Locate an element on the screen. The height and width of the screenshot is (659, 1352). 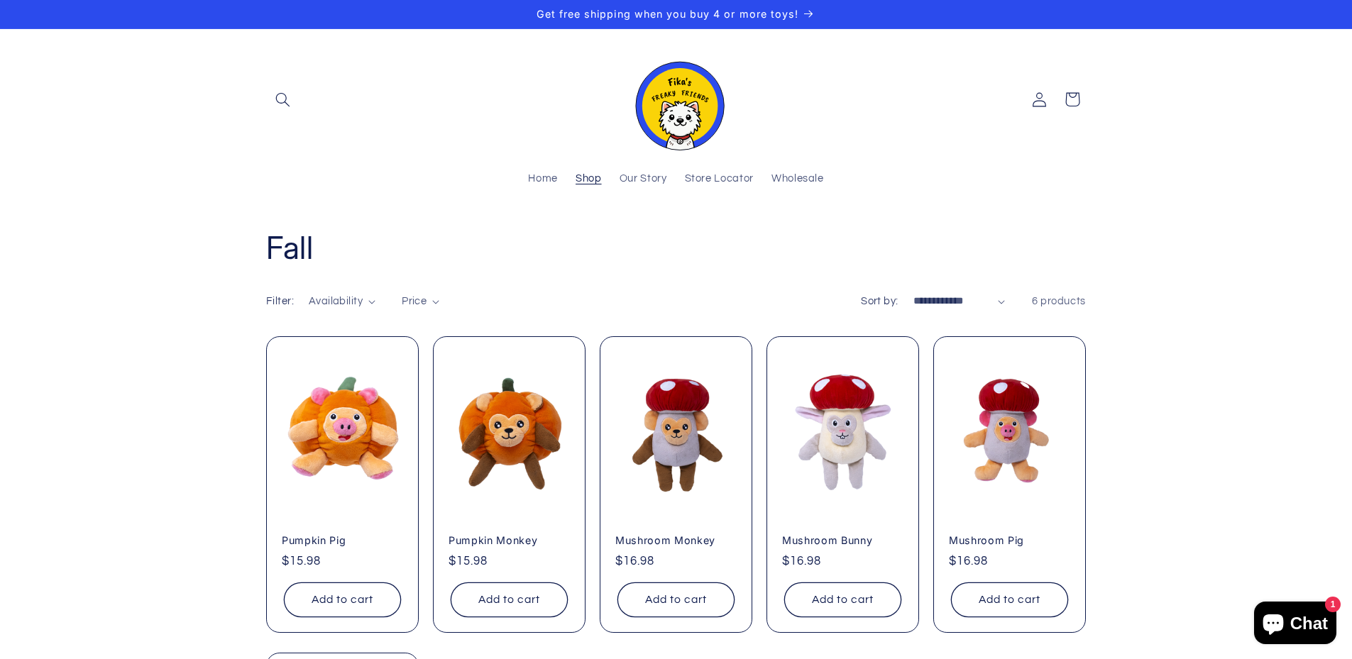
a: Pumpkin Pig is located at coordinates (342, 541).